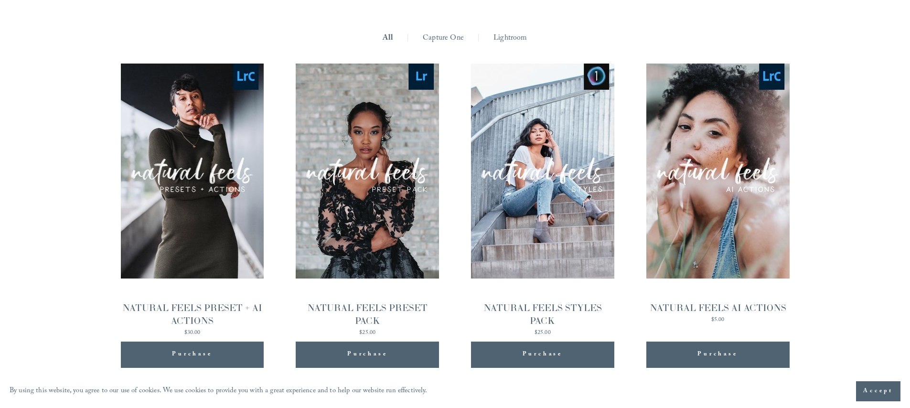 The width and height of the screenshot is (910, 408). I want to click on div: $5.00, so click(718, 320).